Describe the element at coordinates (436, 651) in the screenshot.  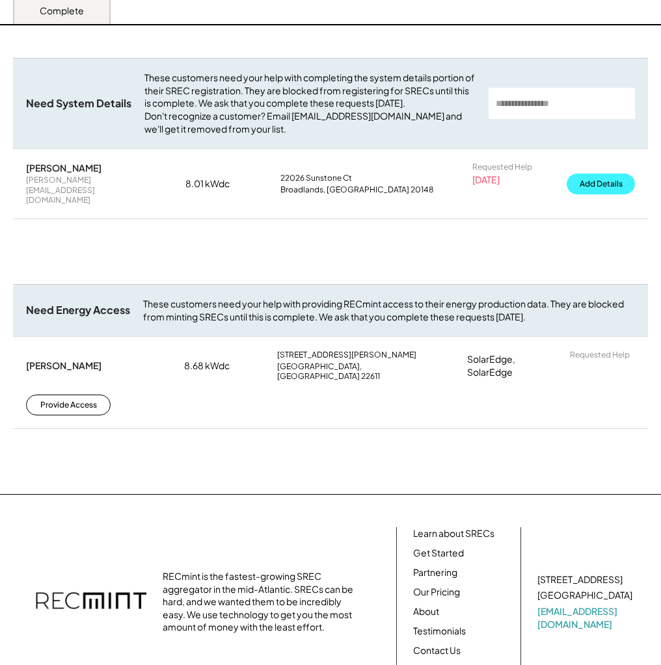
I see `a: Contact Us` at that location.